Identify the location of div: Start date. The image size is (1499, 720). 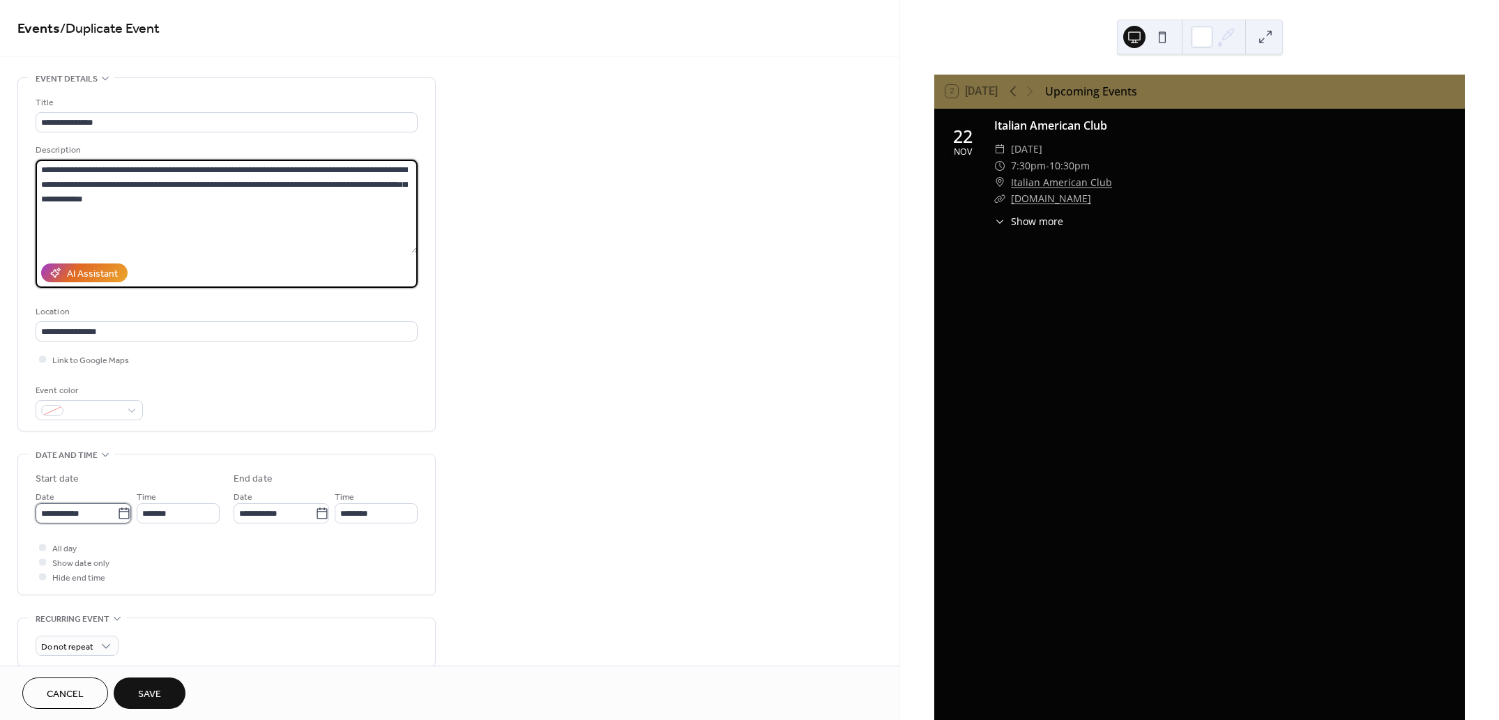
(57, 479).